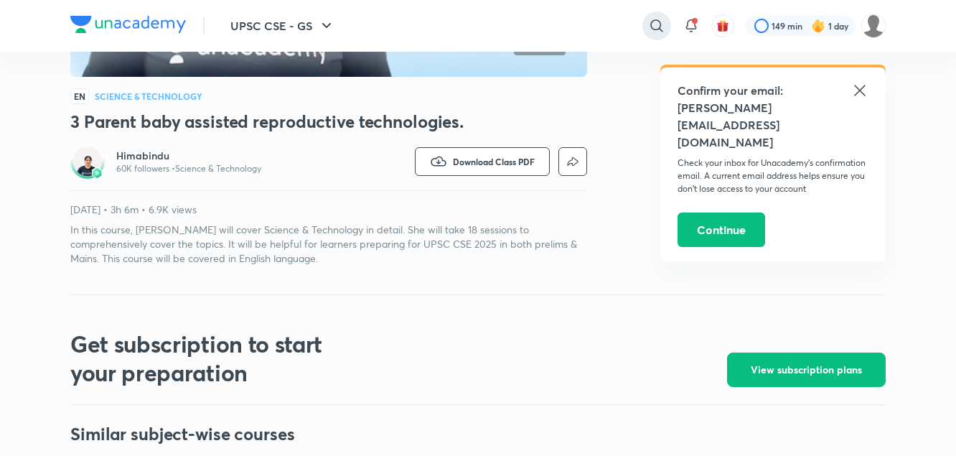  Describe the element at coordinates (494, 162) in the screenshot. I see `span: Download Class PDF` at that location.